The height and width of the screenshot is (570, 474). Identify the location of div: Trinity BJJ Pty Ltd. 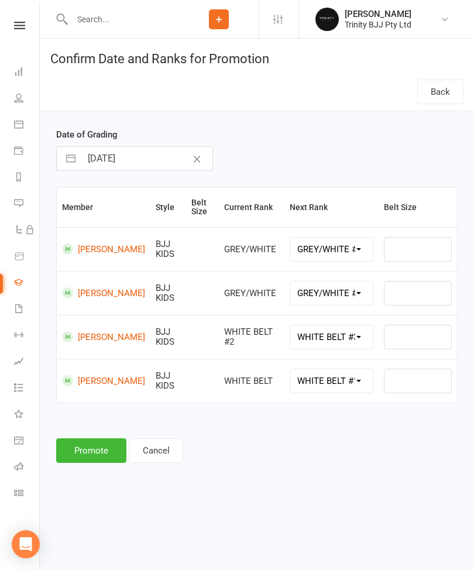
(378, 25).